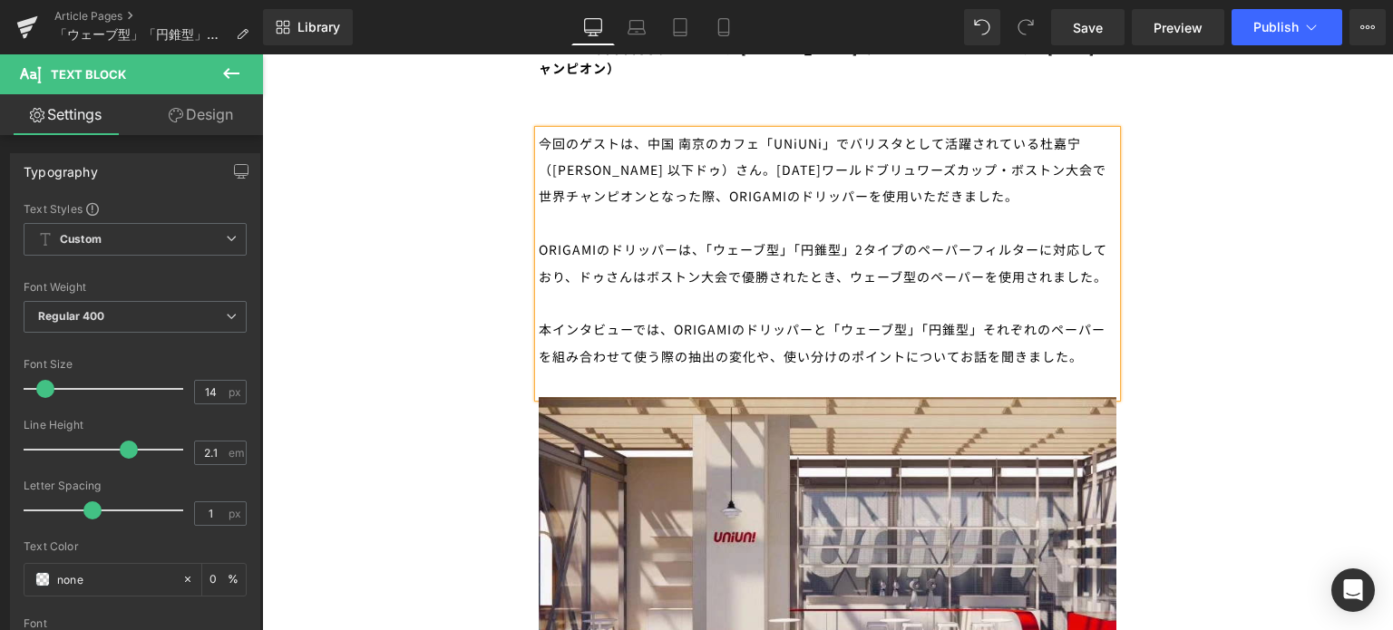  What do you see at coordinates (724, 27) in the screenshot?
I see `a: Mobile` at bounding box center [724, 27].